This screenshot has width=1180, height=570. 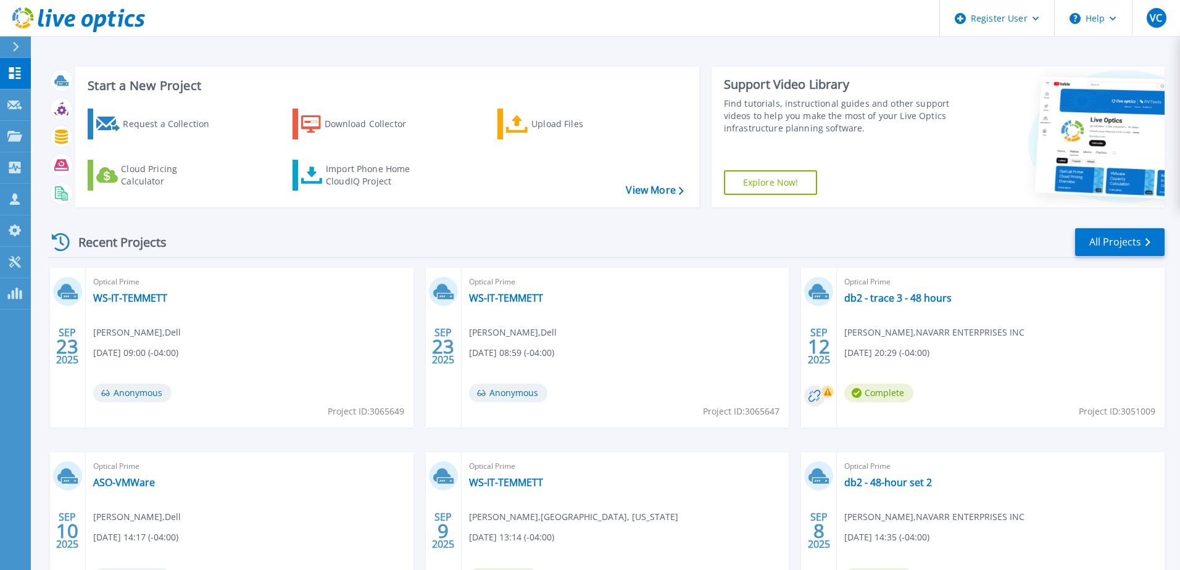 What do you see at coordinates (385, 86) in the screenshot?
I see `h3: Start a New Project` at bounding box center [385, 86].